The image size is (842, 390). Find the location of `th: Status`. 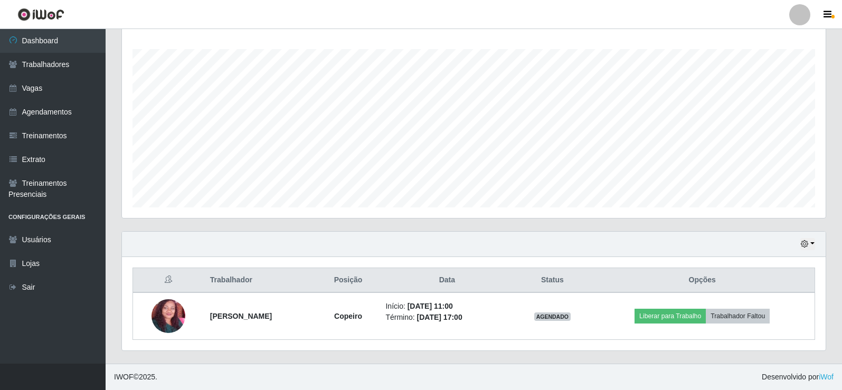

th: Status is located at coordinates (552, 280).